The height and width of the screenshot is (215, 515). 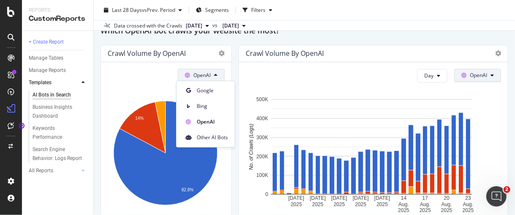 I want to click on a: AI Bots in Search, so click(x=60, y=95).